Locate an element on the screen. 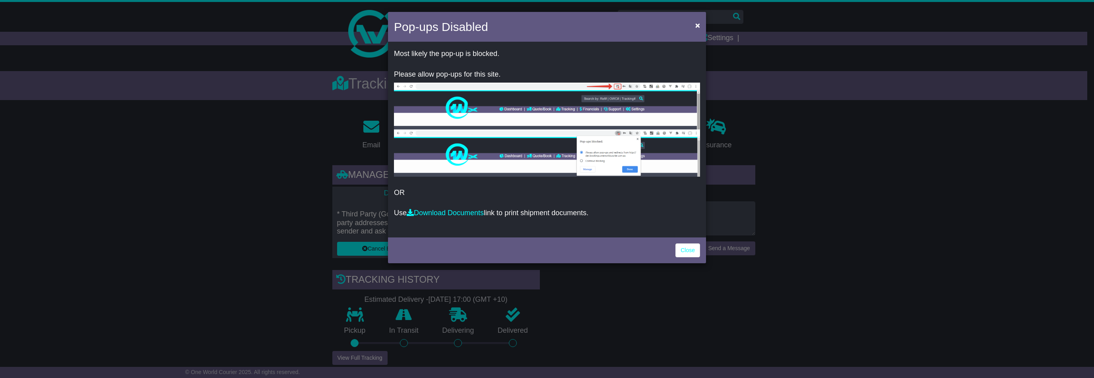 The height and width of the screenshot is (378, 1094). p: Most likely the pop-up is blocked. is located at coordinates (547, 54).